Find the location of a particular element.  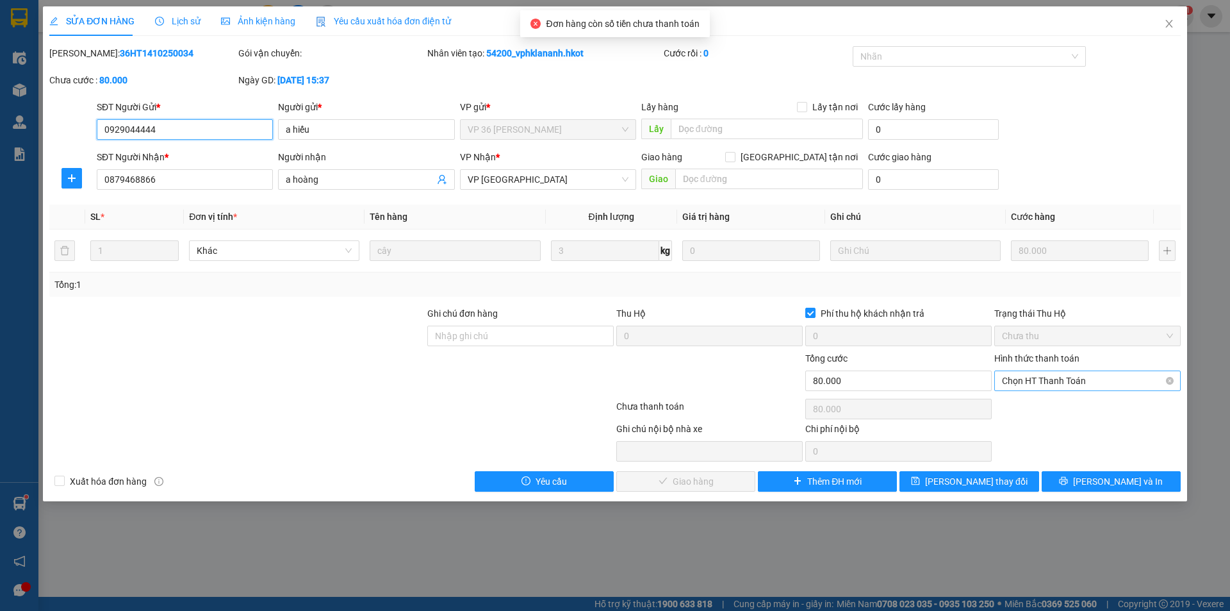

b: 36HT1410250034 is located at coordinates (156, 53).